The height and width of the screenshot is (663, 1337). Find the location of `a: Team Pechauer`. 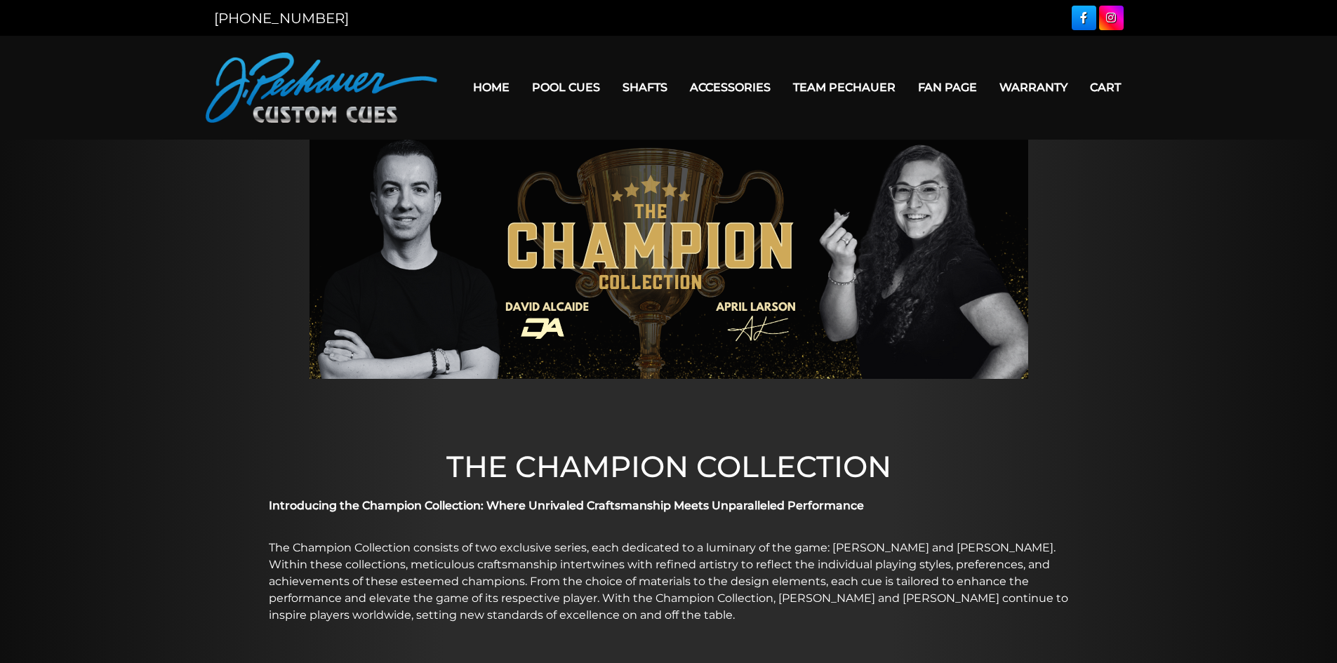

a: Team Pechauer is located at coordinates (845, 87).